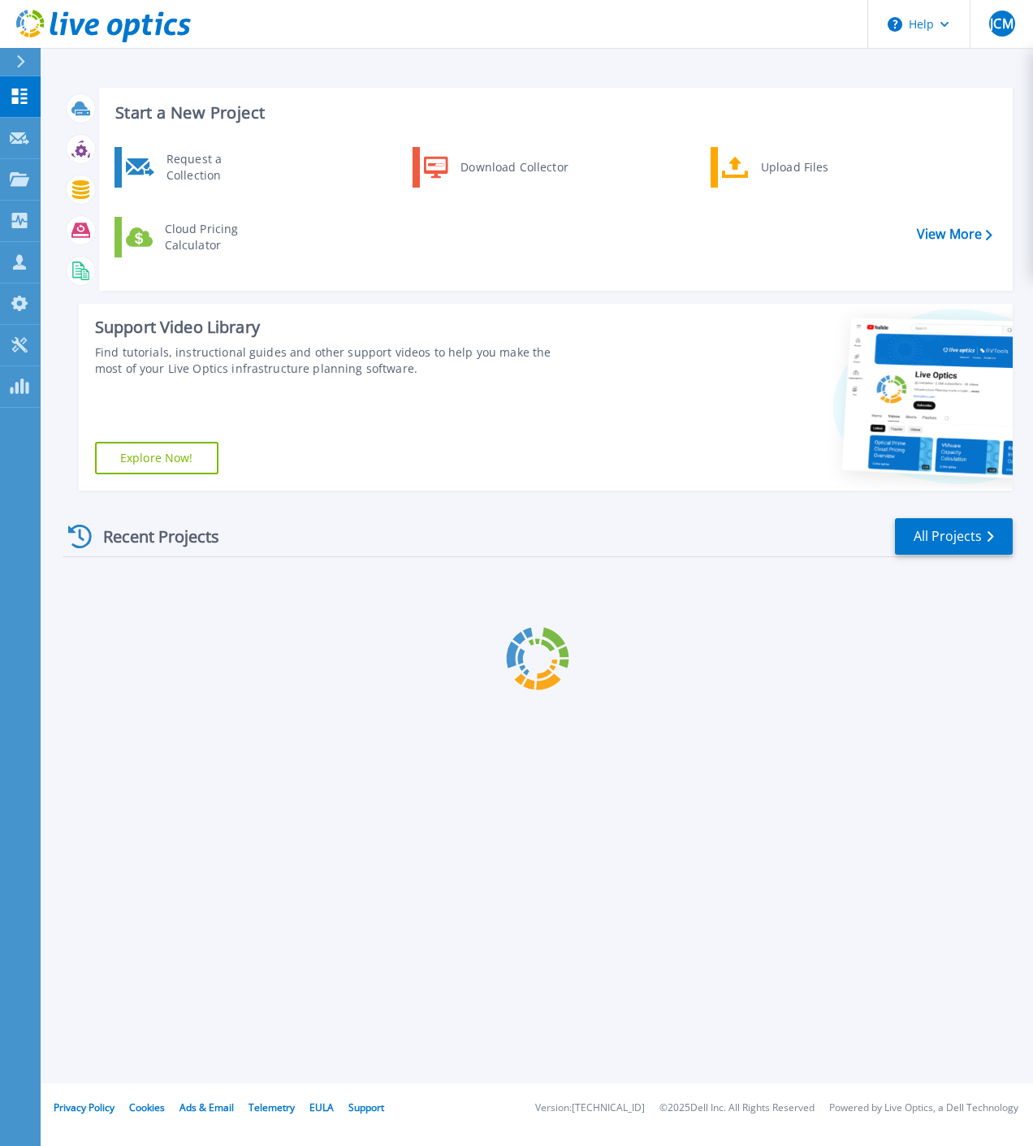 This screenshot has width=1033, height=1146. What do you see at coordinates (271, 1107) in the screenshot?
I see `a: Telemetry` at bounding box center [271, 1107].